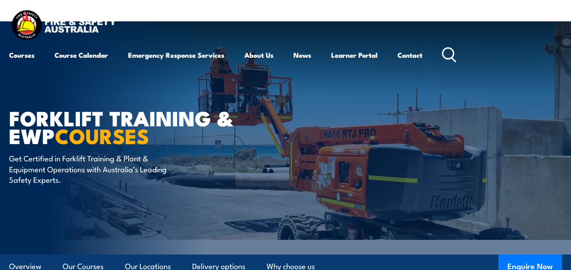 The height and width of the screenshot is (270, 571). Describe the element at coordinates (81, 55) in the screenshot. I see `a: Course Calendar` at that location.